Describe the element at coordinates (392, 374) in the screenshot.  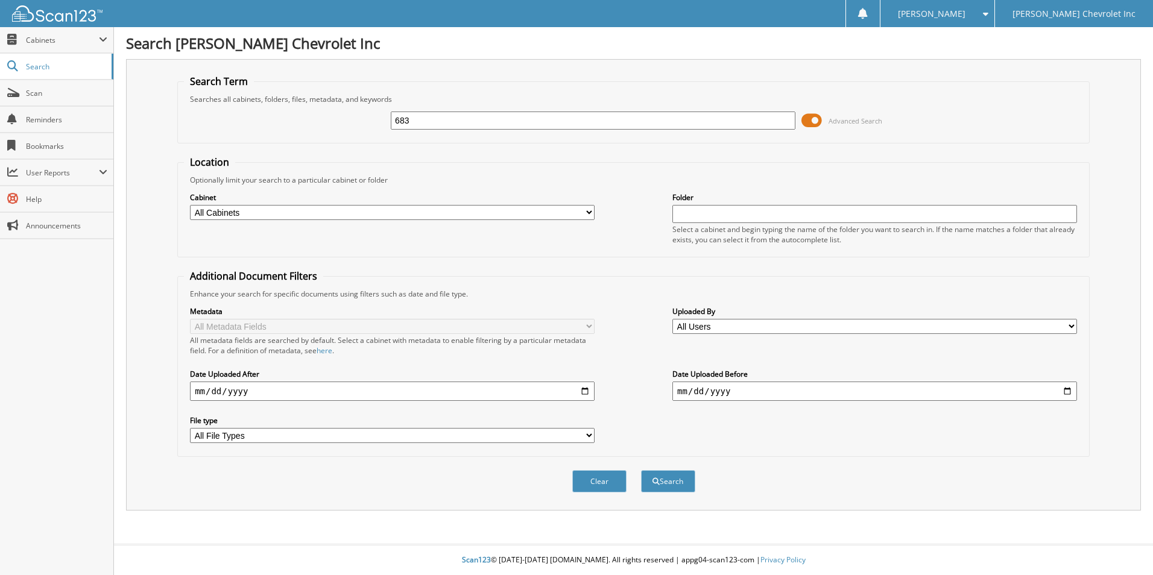
I see `label: Date Uploaded After` at that location.